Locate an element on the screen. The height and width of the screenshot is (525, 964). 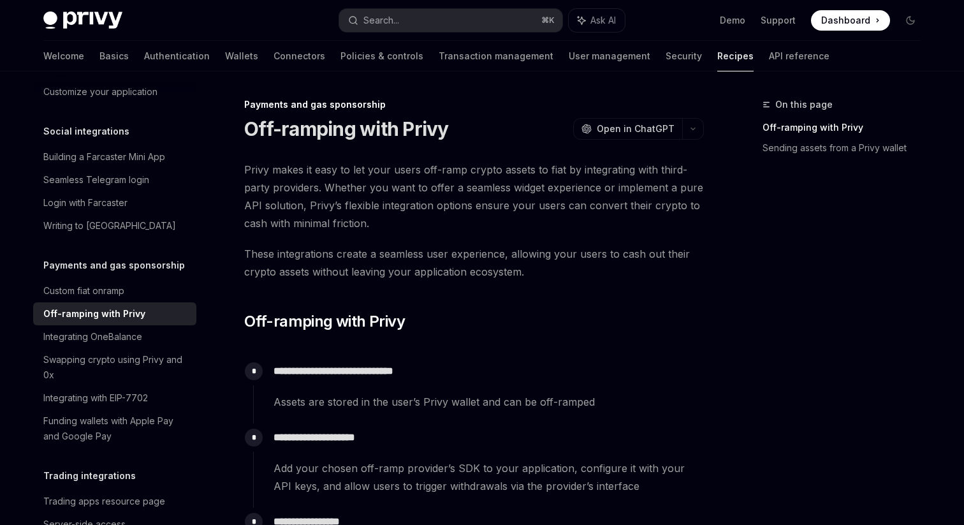
div: Off-ramping with Privy is located at coordinates (94, 314).